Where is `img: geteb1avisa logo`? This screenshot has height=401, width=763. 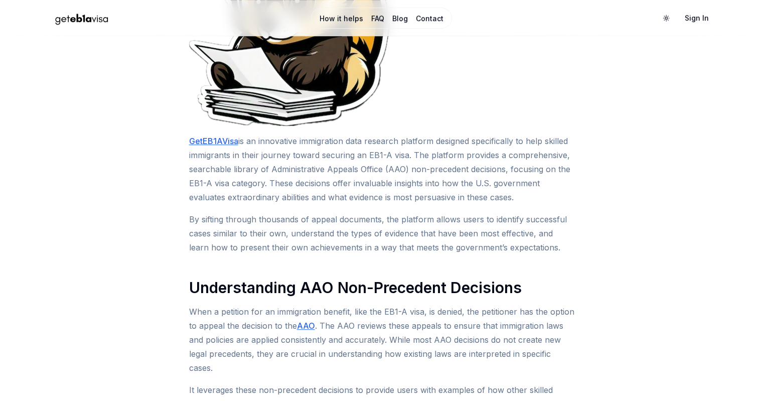 img: geteb1avisa logo is located at coordinates (82, 18).